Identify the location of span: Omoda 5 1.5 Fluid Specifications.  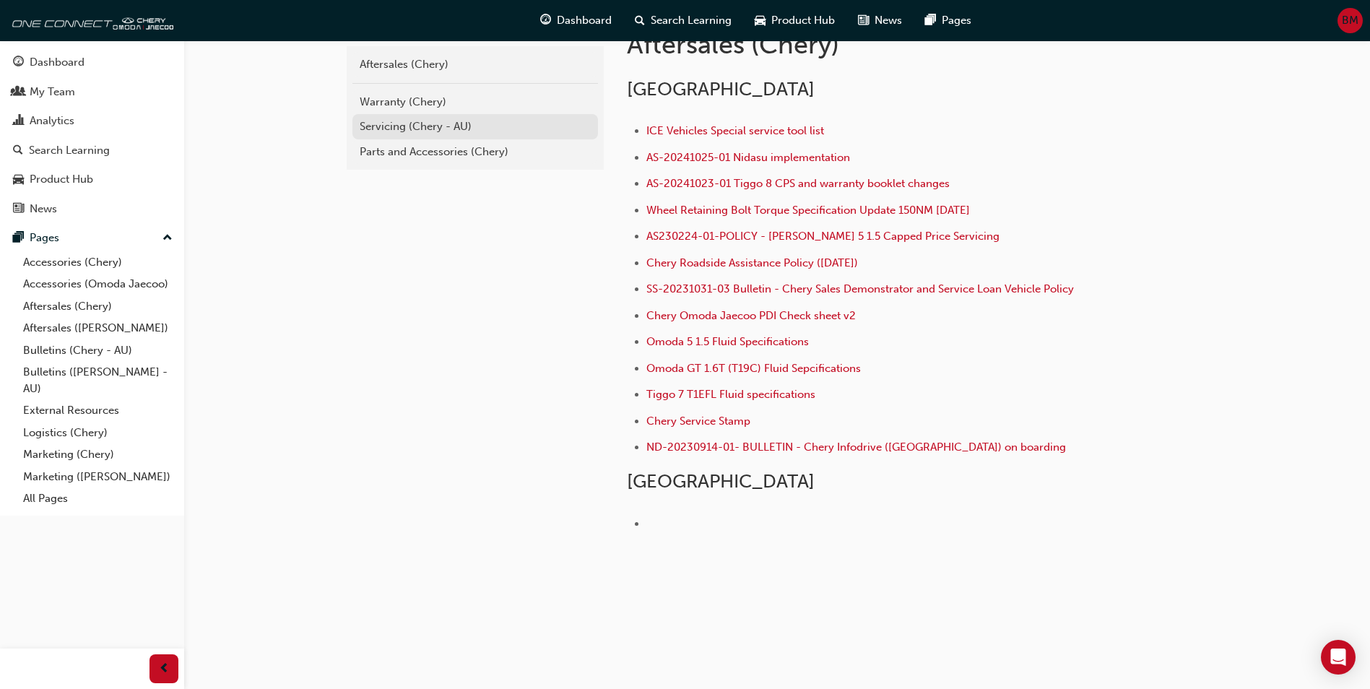
(727, 342).